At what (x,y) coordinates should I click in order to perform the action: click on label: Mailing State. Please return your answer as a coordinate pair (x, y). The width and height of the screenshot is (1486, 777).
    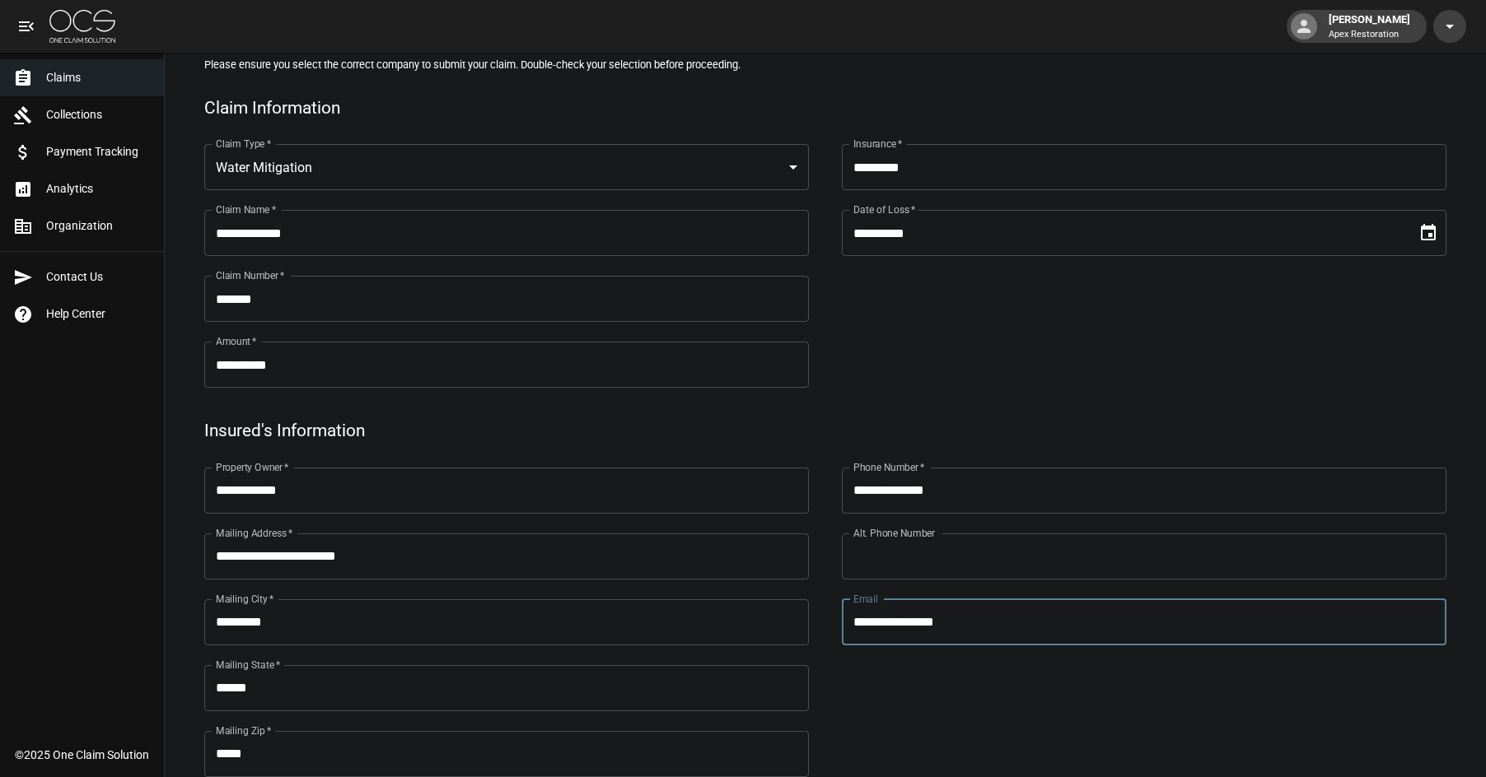
    Looking at the image, I should click on (248, 665).